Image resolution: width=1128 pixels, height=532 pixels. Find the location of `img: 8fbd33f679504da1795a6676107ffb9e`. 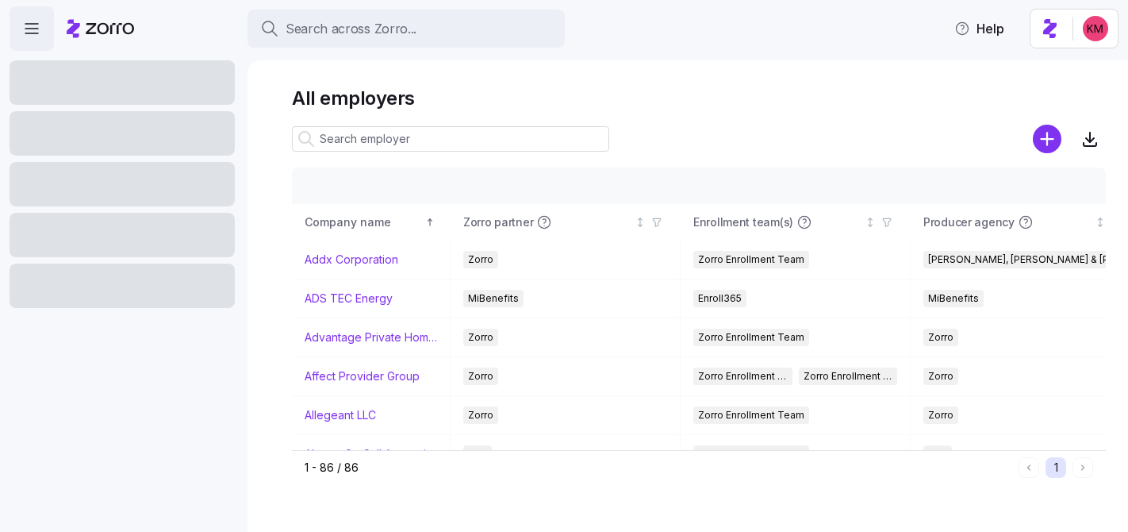

img: 8fbd33f679504da1795a6676107ffb9e is located at coordinates (1096, 29).